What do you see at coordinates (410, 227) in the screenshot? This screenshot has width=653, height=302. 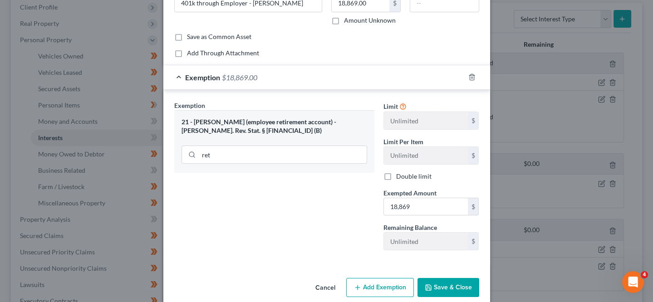 I see `label: Remaining Balance` at bounding box center [410, 227].